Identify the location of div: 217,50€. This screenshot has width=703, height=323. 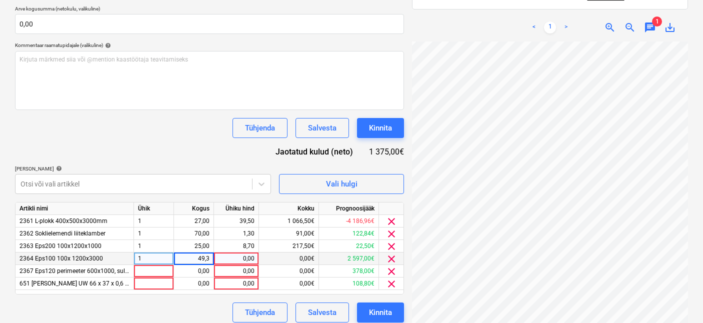
(289, 246).